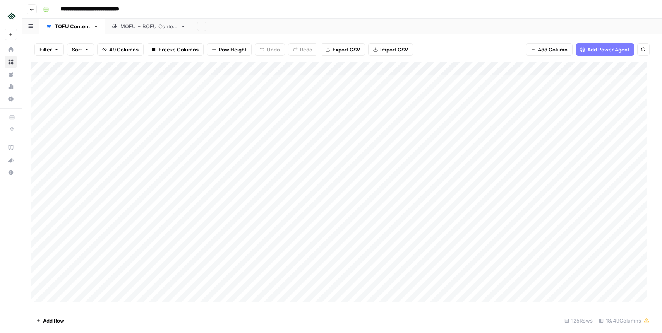  I want to click on button: Add Column, so click(549, 50).